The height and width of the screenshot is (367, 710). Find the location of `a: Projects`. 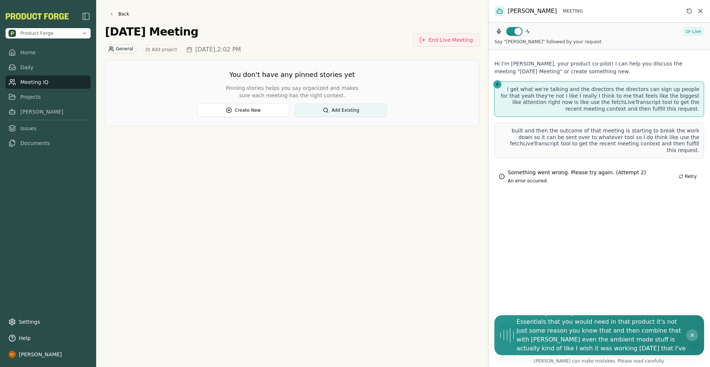

a: Projects is located at coordinates (48, 97).